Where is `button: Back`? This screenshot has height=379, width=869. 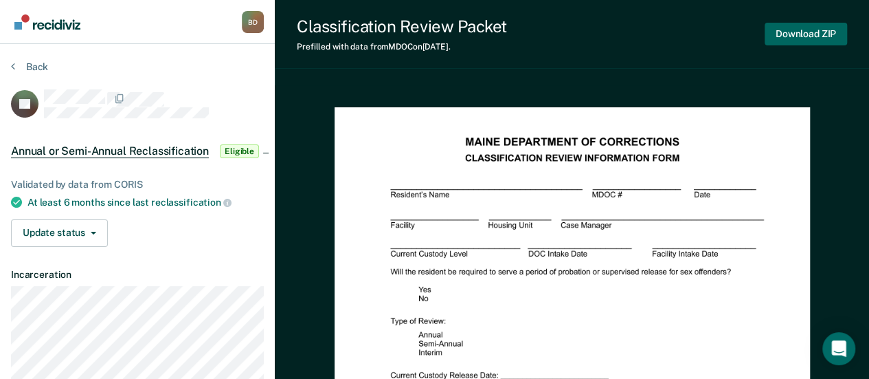
button: Back is located at coordinates (30, 67).